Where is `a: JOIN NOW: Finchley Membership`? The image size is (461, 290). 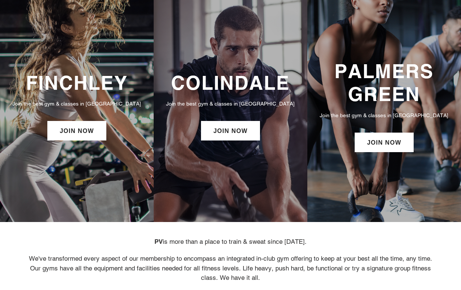
a: JOIN NOW: Finchley Membership is located at coordinates (77, 131).